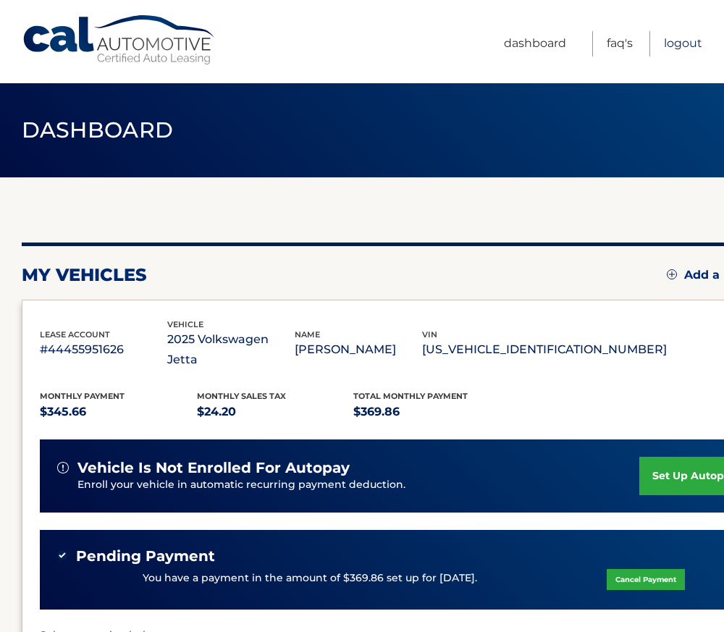 The height and width of the screenshot is (632, 724). I want to click on img: check-green.svg, so click(62, 555).